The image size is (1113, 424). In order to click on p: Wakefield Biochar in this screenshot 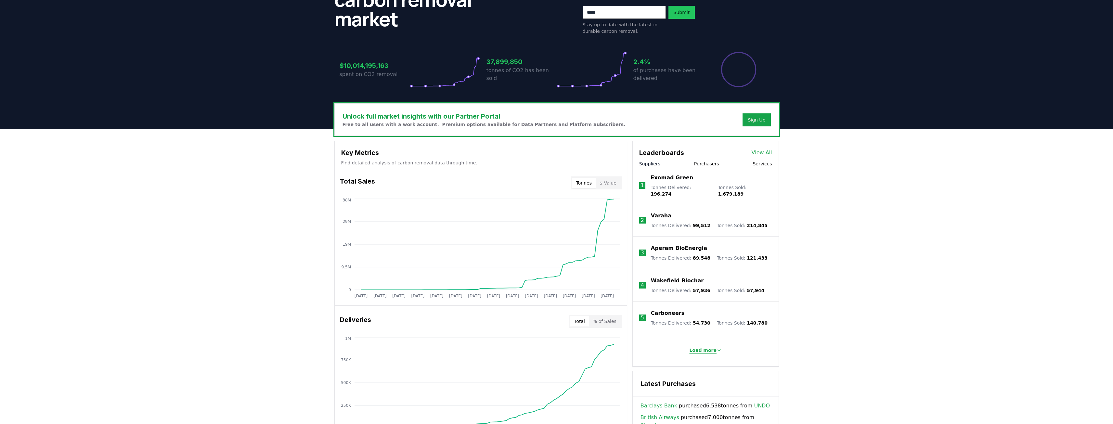, I will do `click(677, 281)`.